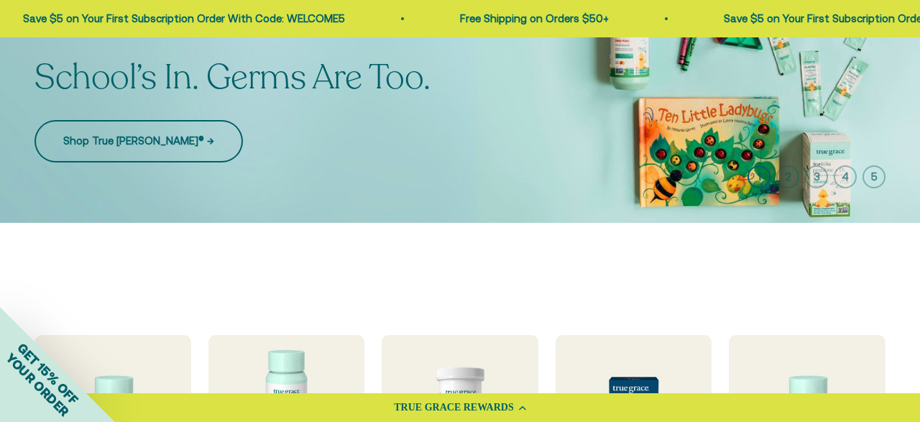 The width and height of the screenshot is (920, 422). What do you see at coordinates (454, 408) in the screenshot?
I see `div: TRUE GRACE REWARDS` at bounding box center [454, 408].